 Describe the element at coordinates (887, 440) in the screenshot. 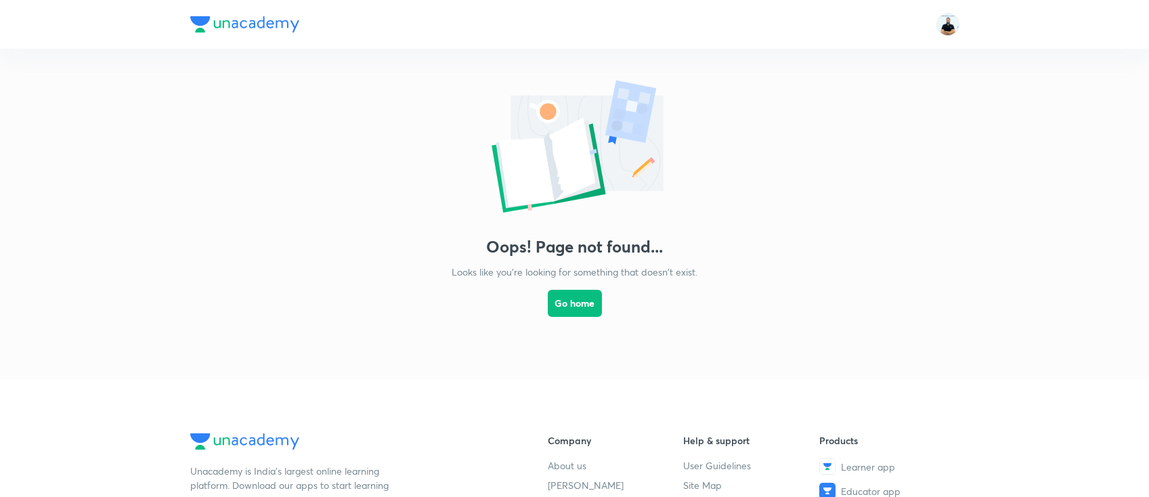

I see `h6: Products` at that location.